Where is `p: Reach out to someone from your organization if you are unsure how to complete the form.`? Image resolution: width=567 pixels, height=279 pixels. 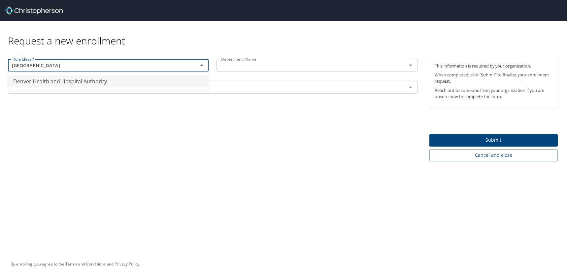
p: Reach out to someone from your organization if you are unsure how to complete the form. is located at coordinates (493, 94).